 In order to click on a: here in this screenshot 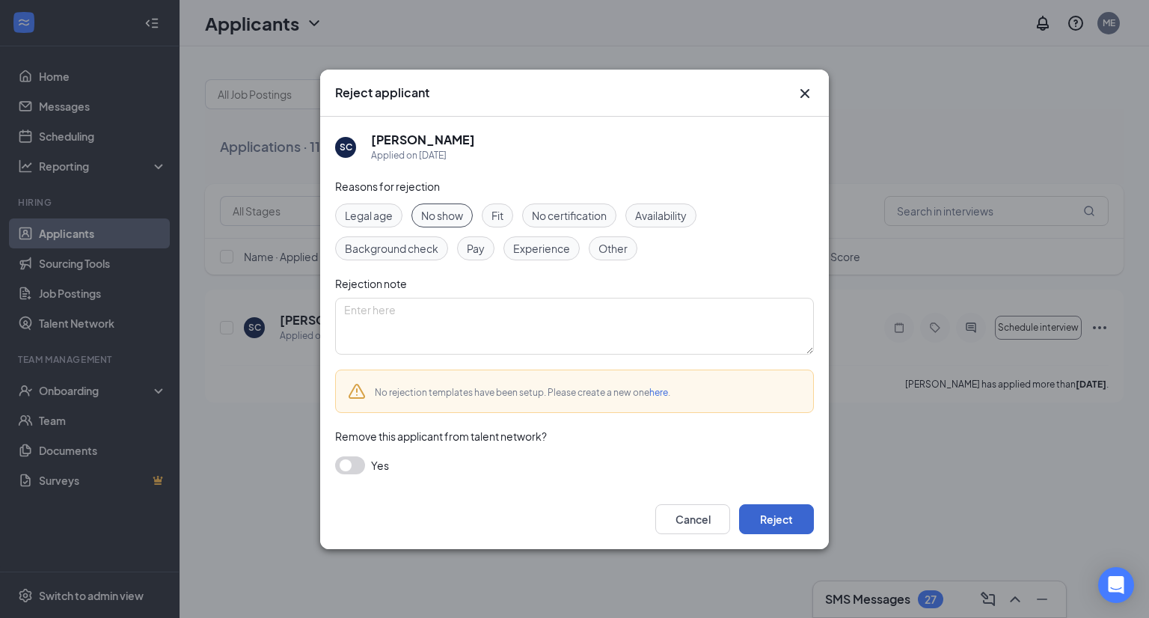, I will do `click(659, 392)`.